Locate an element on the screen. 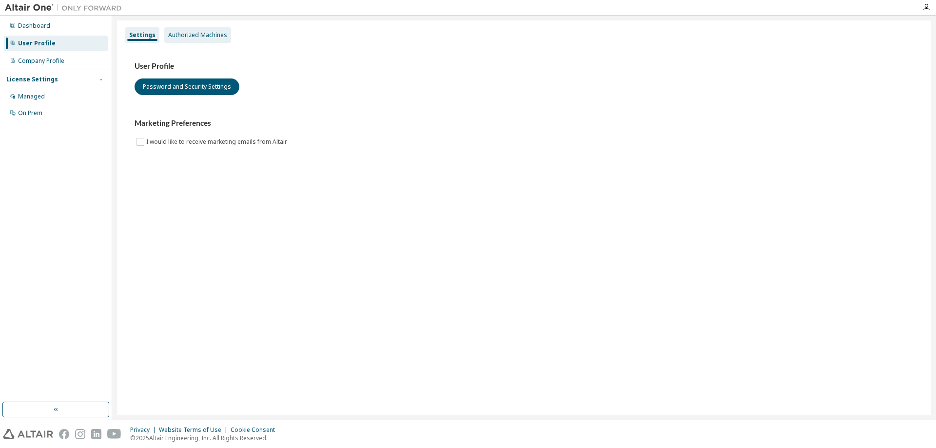 The width and height of the screenshot is (936, 448). img: altair_logo.svg is located at coordinates (28, 434).